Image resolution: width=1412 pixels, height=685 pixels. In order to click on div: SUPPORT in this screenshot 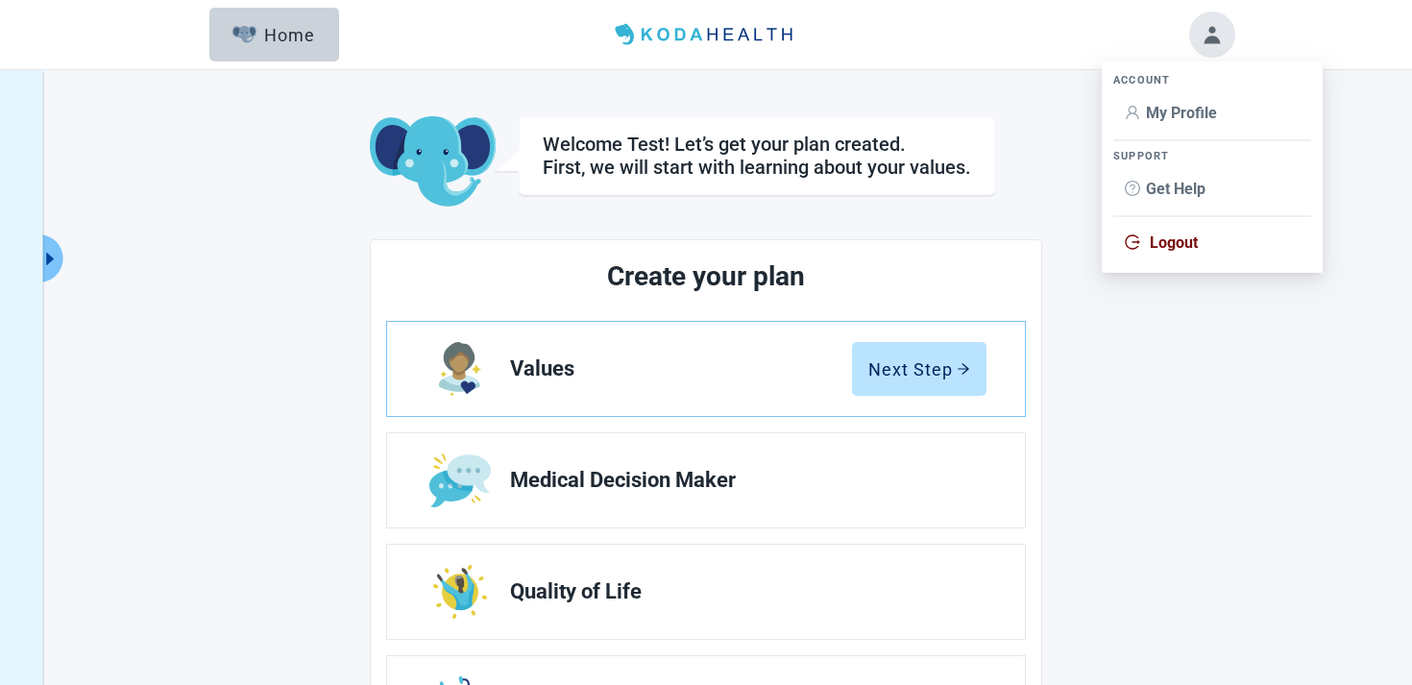, I will do `click(1212, 156)`.